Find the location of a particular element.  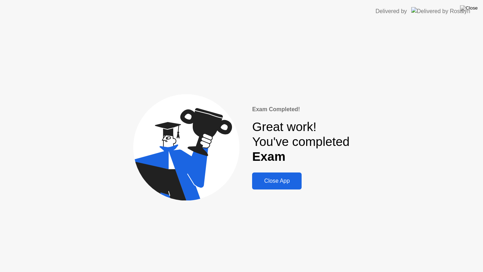

div: Great work! You've completed is located at coordinates (301, 142).